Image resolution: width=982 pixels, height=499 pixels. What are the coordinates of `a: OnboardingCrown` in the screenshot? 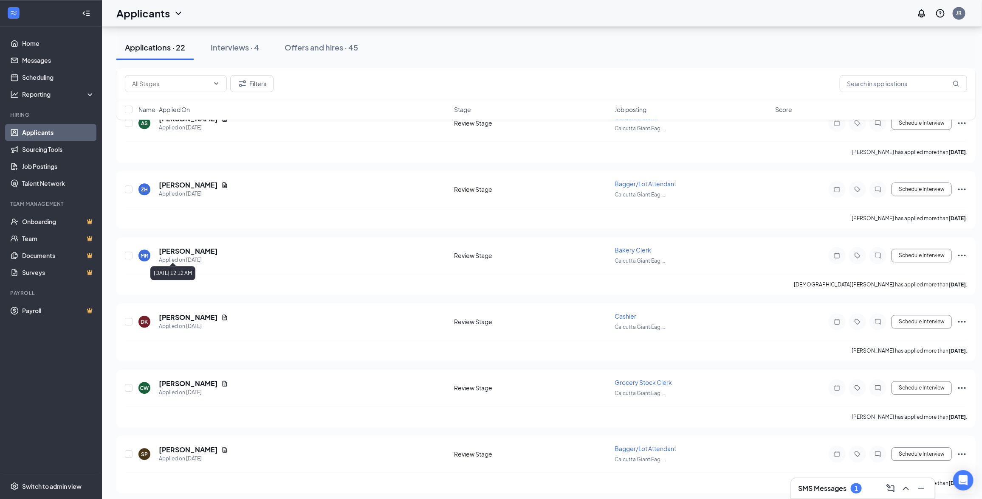 It's located at (58, 222).